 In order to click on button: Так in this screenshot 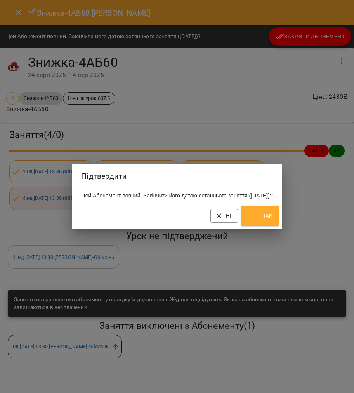, I will do `click(260, 216)`.